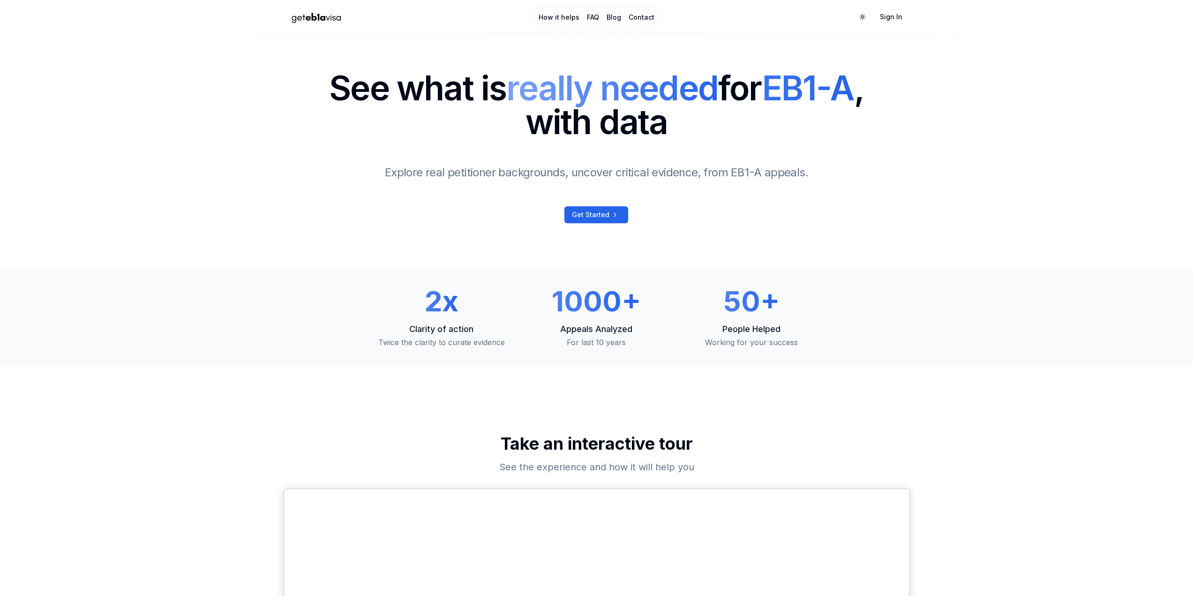  What do you see at coordinates (441, 301) in the screenshot?
I see `span: 2x` at bounding box center [441, 301].